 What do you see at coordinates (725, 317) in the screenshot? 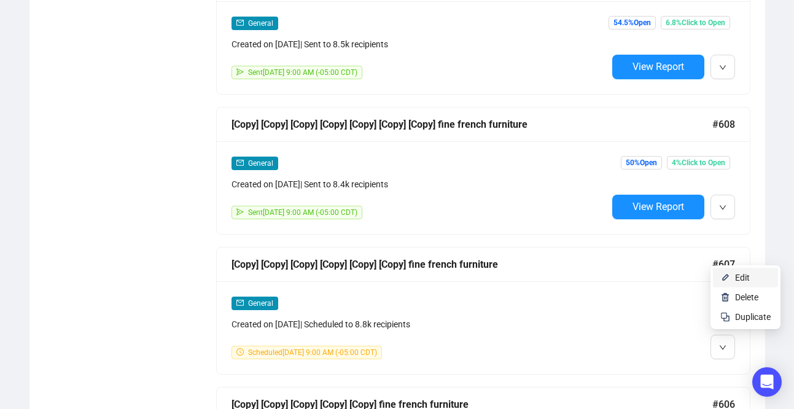
I see `img: svg+xml;base64,PHN2ZyB4bWxucz0iaHR0cDovL3d3dy53My5vcmcvMjAwMC9zdmciIHdpZHRoPSIyNCIgaGVpZ2h0PSIyNC...` at bounding box center [725, 317].